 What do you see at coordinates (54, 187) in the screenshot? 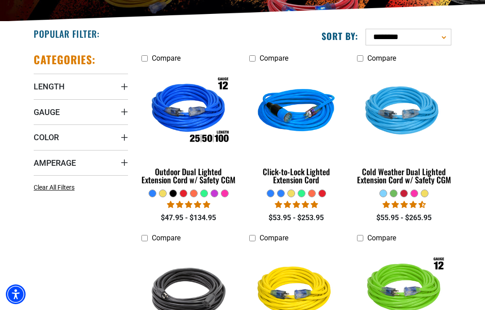
I see `span: Clear All Filters` at bounding box center [54, 187].